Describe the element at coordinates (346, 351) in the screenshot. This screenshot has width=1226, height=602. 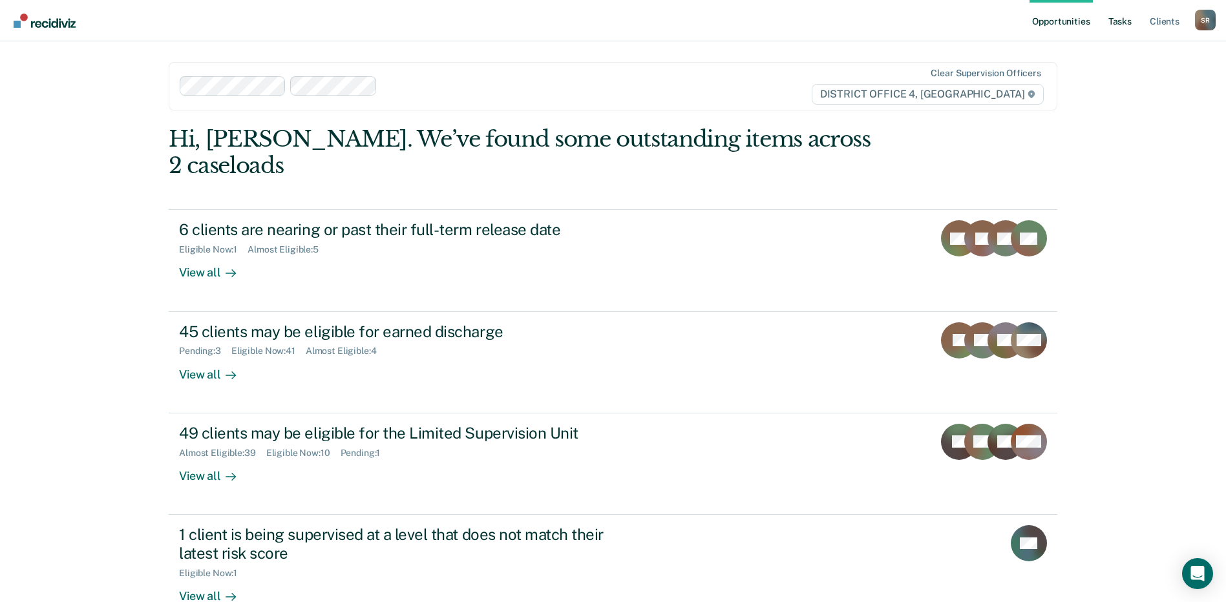
I see `div: Almost Eligible : 4` at that location.